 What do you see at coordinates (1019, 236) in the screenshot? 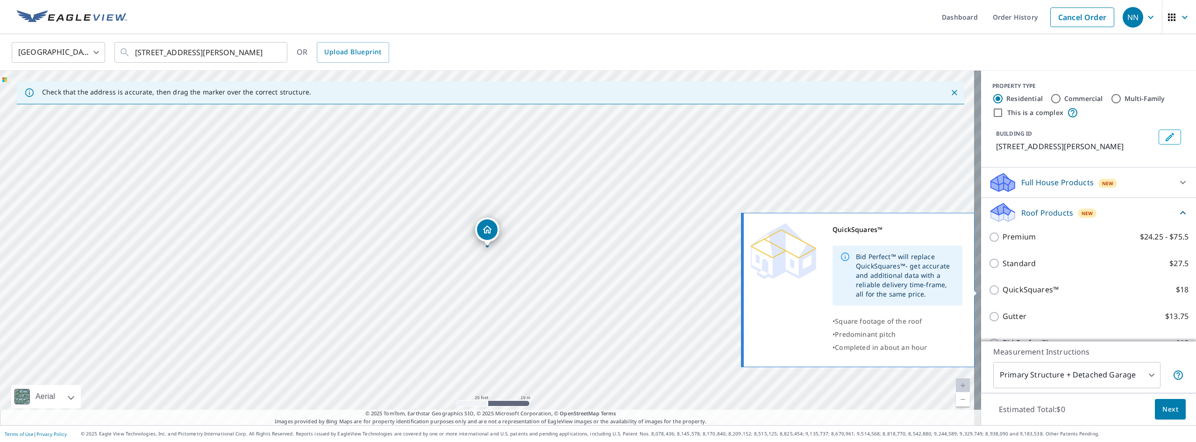
I see `p: Premium` at bounding box center [1019, 236].